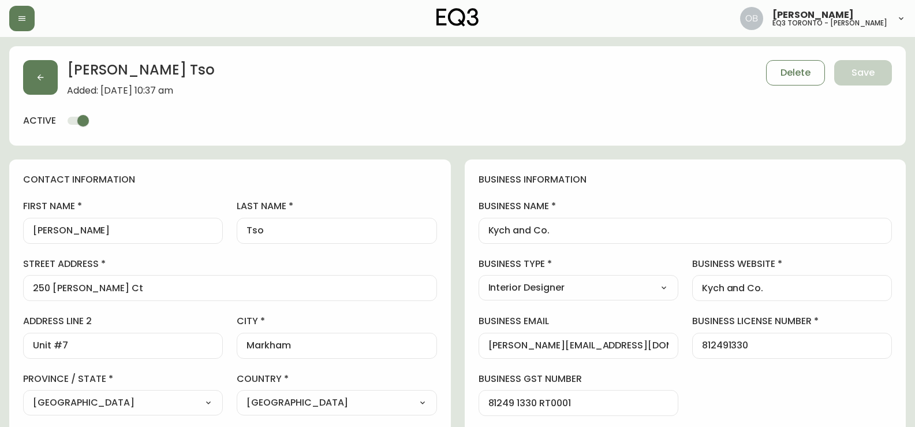 The image size is (915, 427). I want to click on label: last name, so click(337, 206).